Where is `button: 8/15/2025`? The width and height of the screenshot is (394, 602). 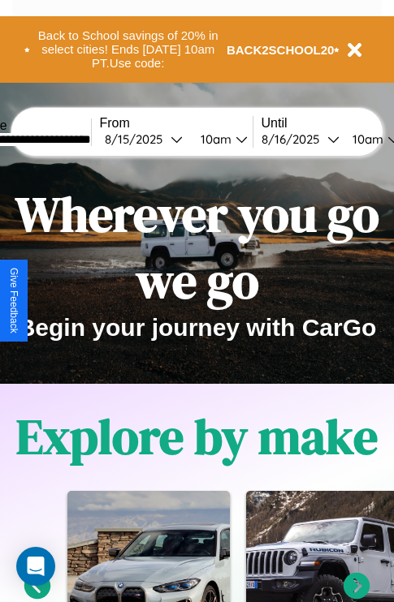
button: 8/15/2025 is located at coordinates (144, 139).